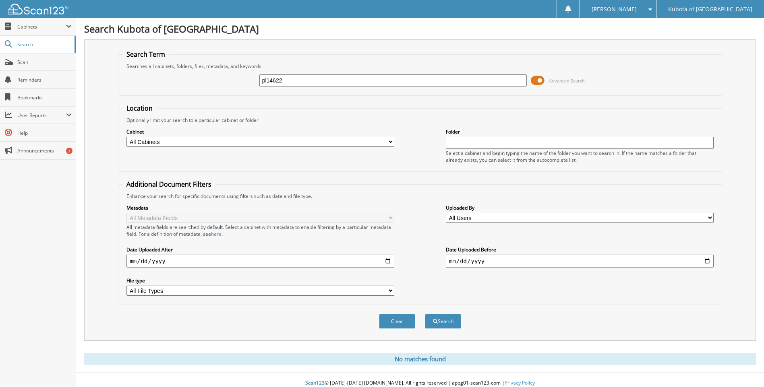 The image size is (764, 387). I want to click on label: Metadata, so click(260, 208).